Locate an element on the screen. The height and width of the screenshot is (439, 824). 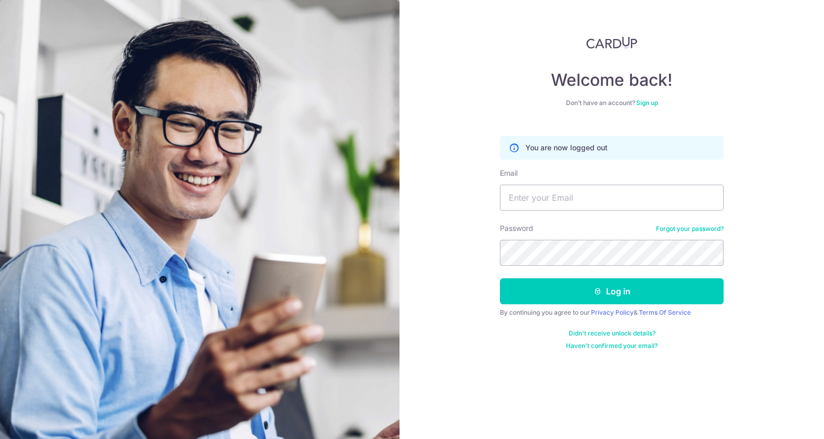
a: Sign up is located at coordinates (647, 103).